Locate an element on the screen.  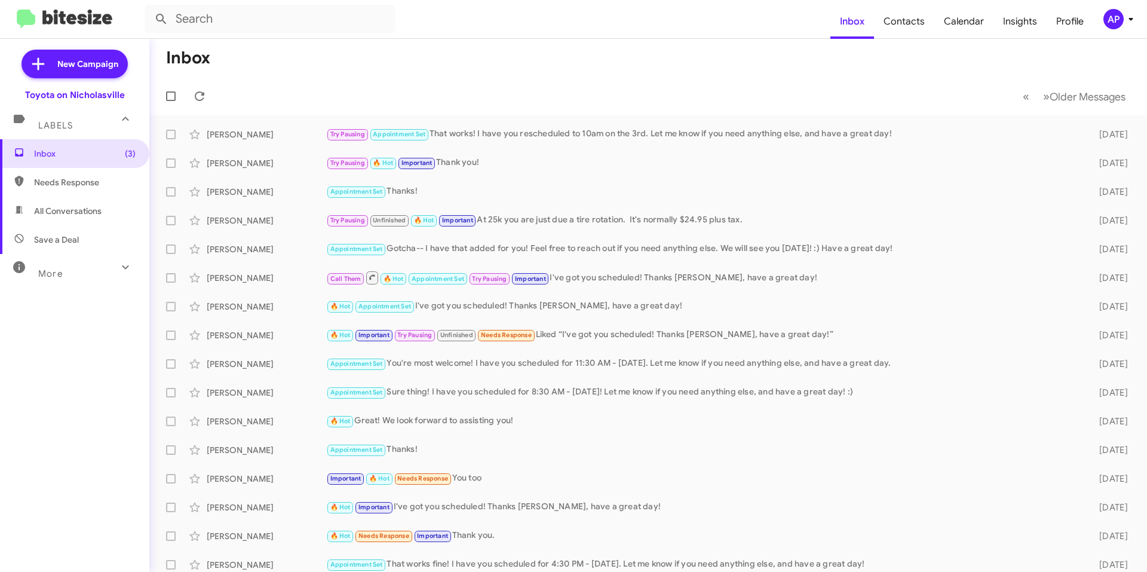
span: Profile is located at coordinates (1070, 22).